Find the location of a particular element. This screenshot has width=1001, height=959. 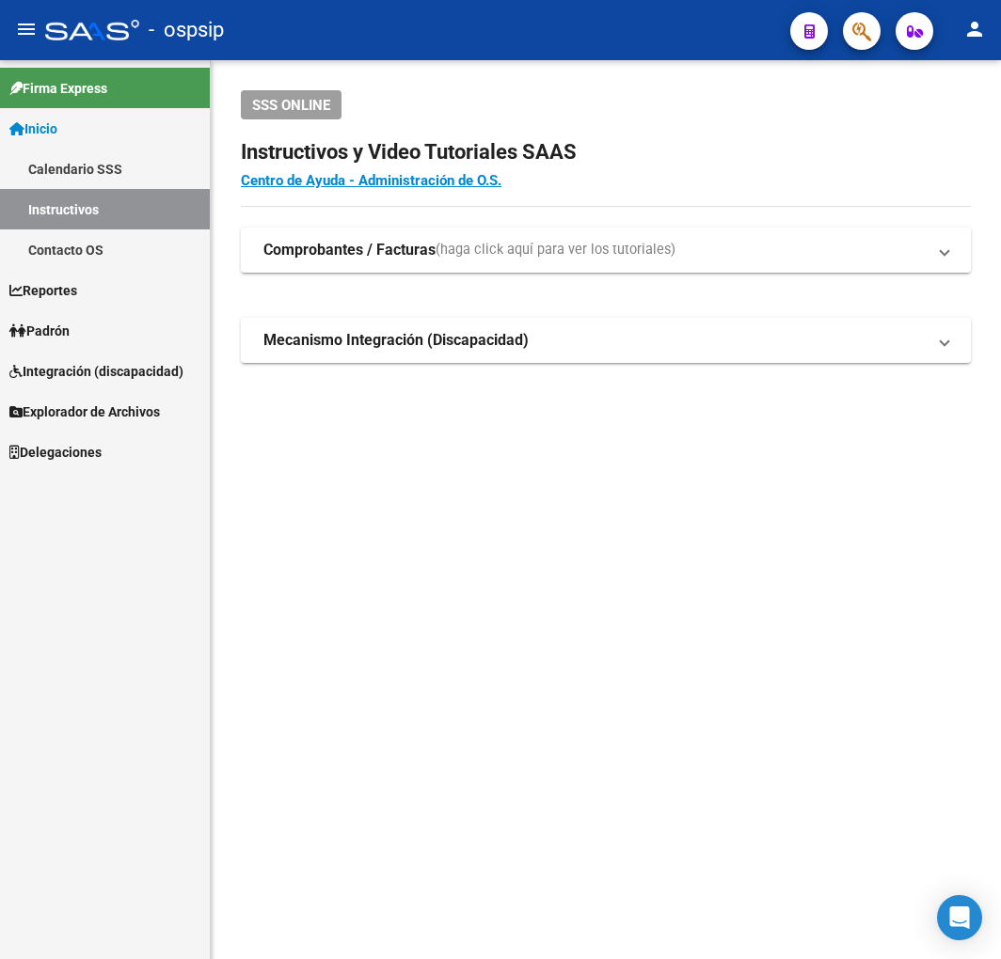

a: Centro de Ayuda - Administración de O.S. is located at coordinates (371, 181).